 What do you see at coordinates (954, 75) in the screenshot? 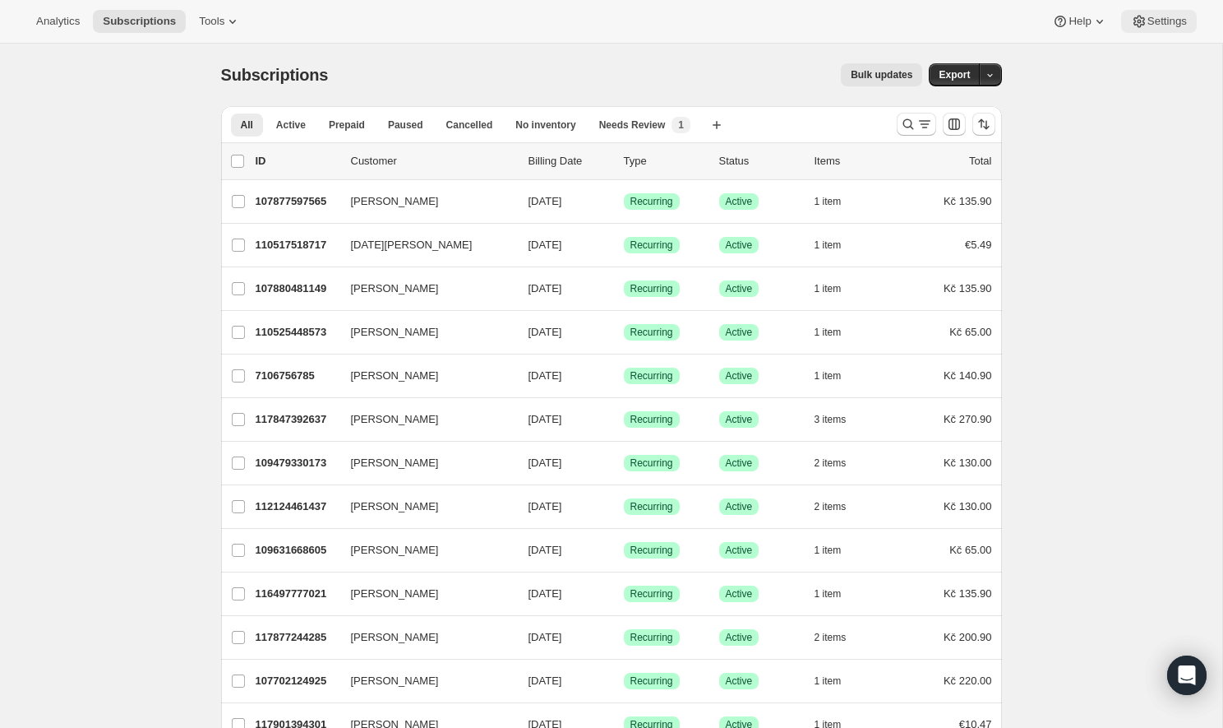
I see `span: Export` at bounding box center [954, 75].